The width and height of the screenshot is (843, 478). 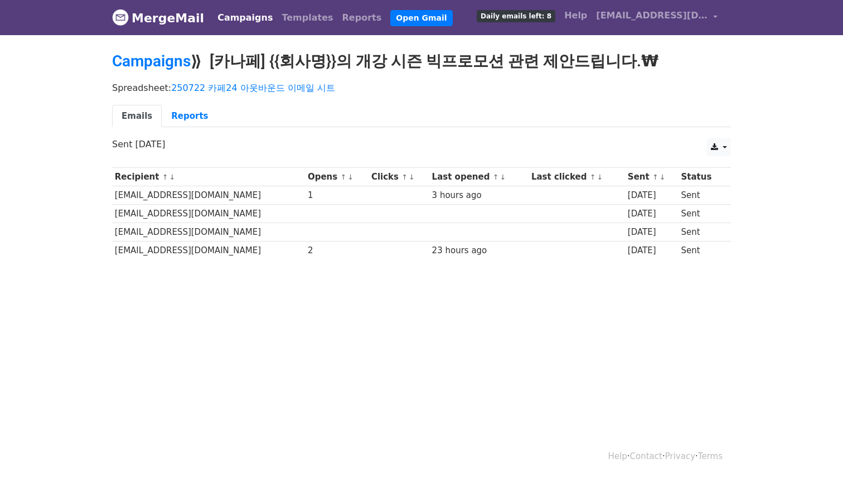 I want to click on p: Spreadsheet:, so click(x=422, y=88).